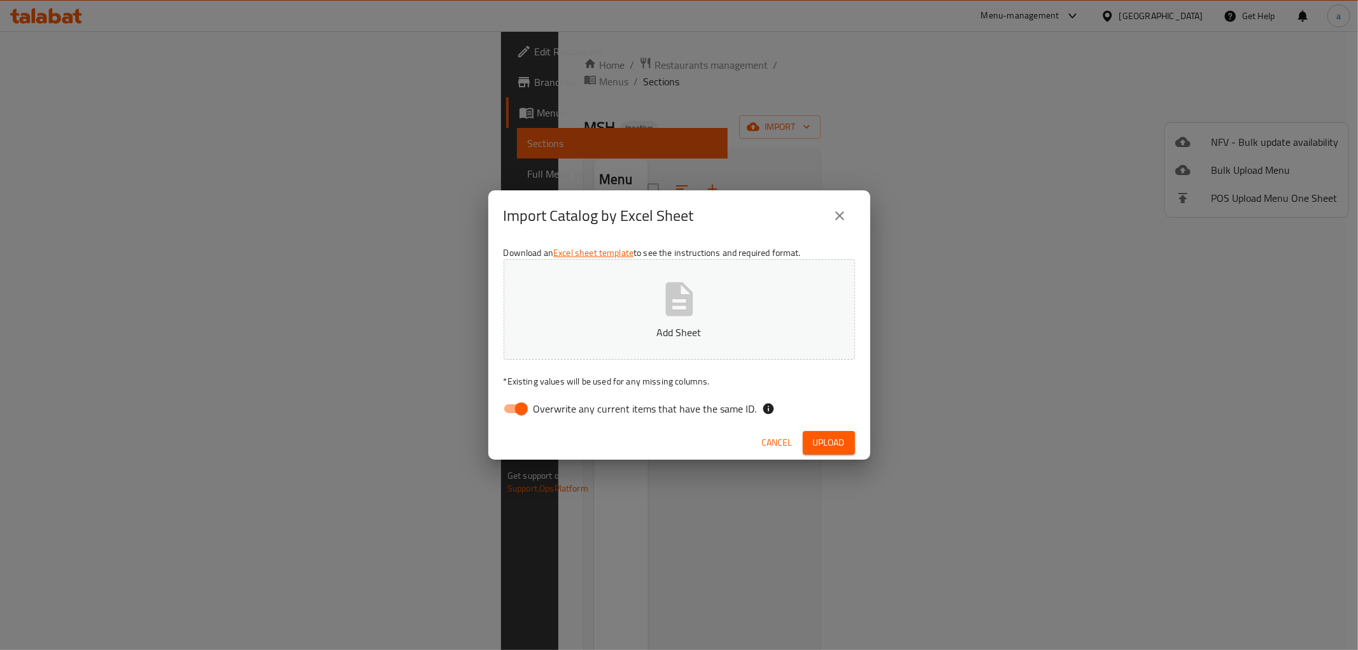 This screenshot has width=1358, height=650. Describe the element at coordinates (768, 409) in the screenshot. I see `svg: If the overwrite option isn't selected, then the items that match an existing ID will be ignored ...` at that location.